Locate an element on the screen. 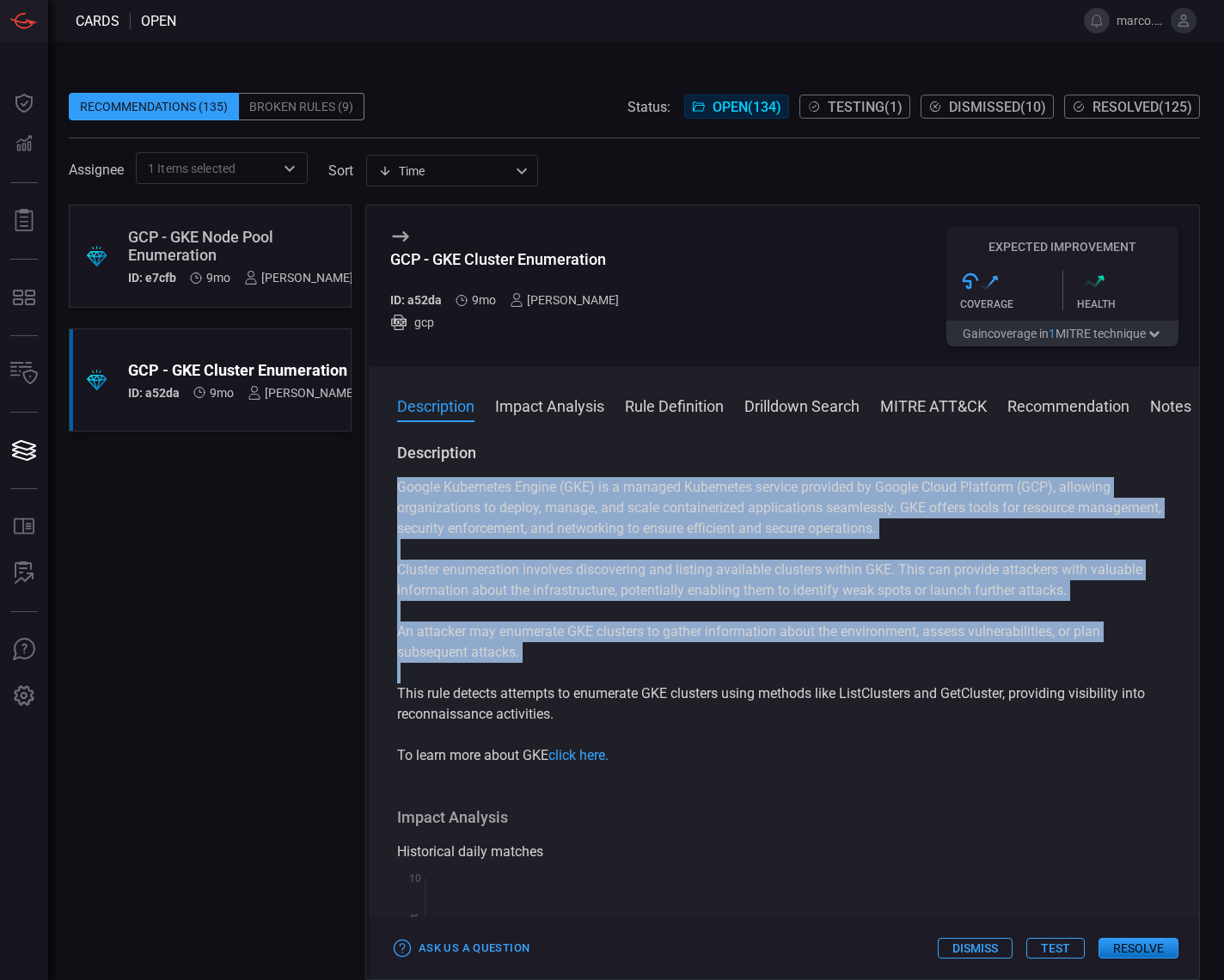 The width and height of the screenshot is (1224, 980). button: Open is located at coordinates (290, 168).